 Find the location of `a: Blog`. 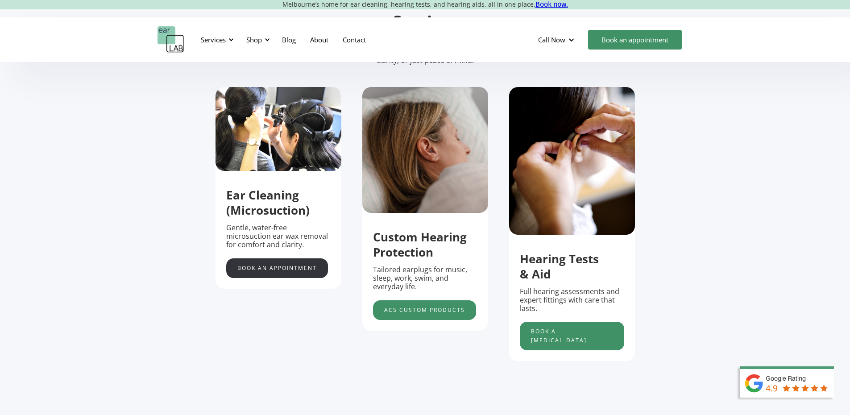

a: Blog is located at coordinates (289, 40).